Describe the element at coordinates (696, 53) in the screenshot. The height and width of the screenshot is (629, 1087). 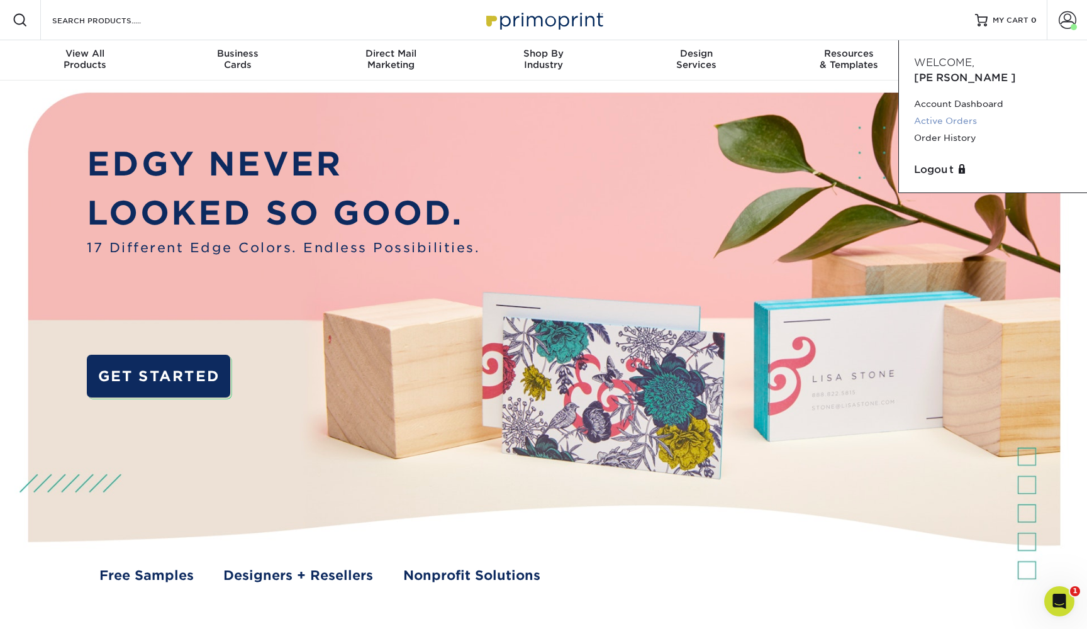
I see `span: Design` at that location.